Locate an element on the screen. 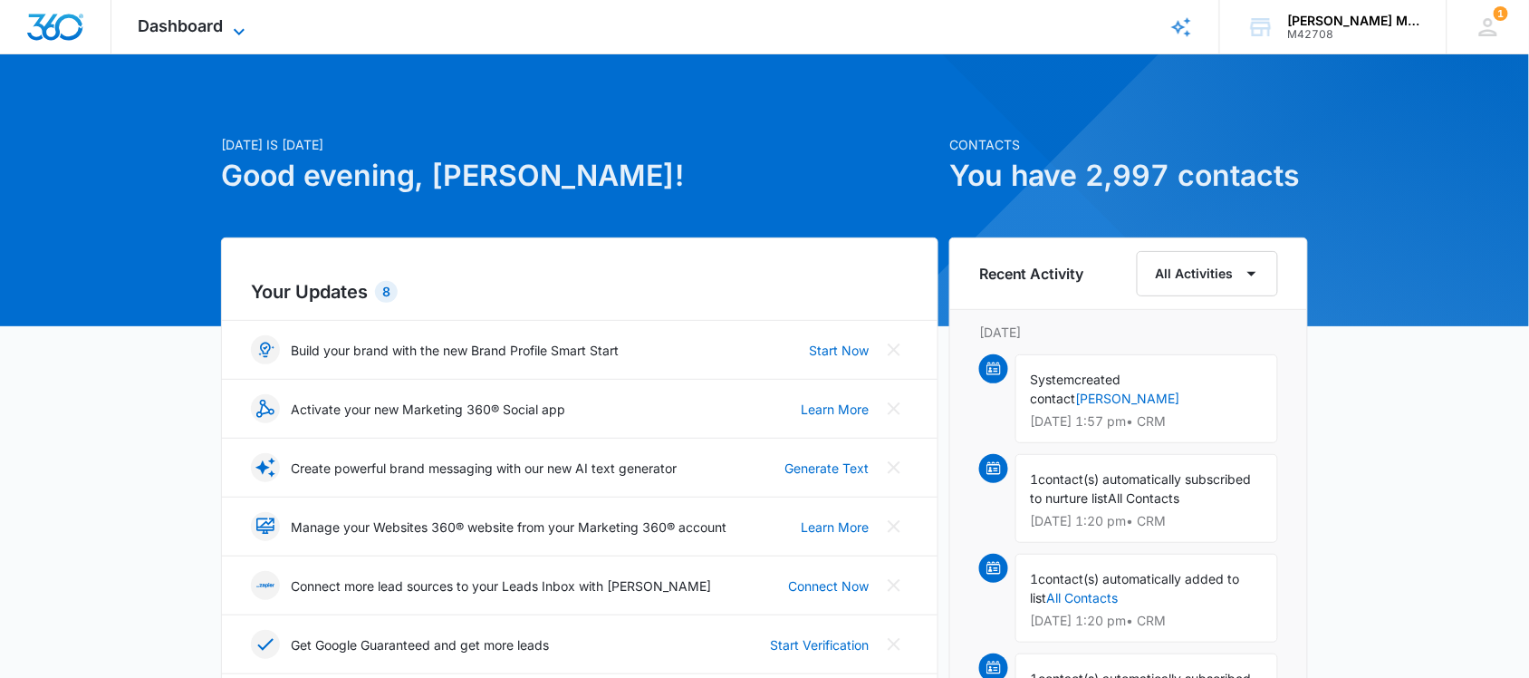  a: Start Verification is located at coordinates (819, 644).